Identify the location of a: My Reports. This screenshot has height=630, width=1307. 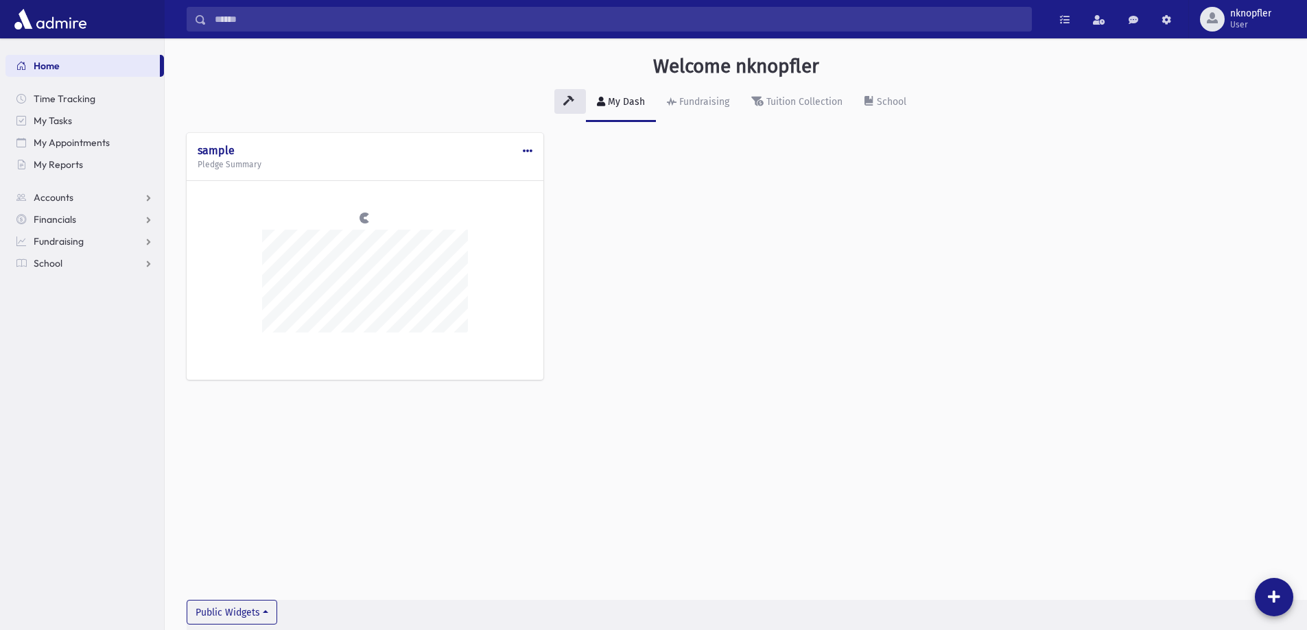
(84, 165).